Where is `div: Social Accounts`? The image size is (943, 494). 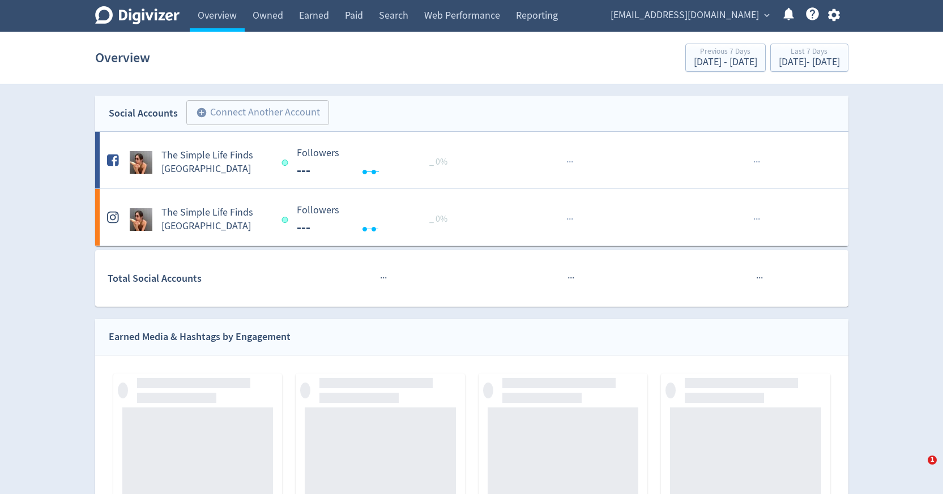 div: Social Accounts is located at coordinates (143, 113).